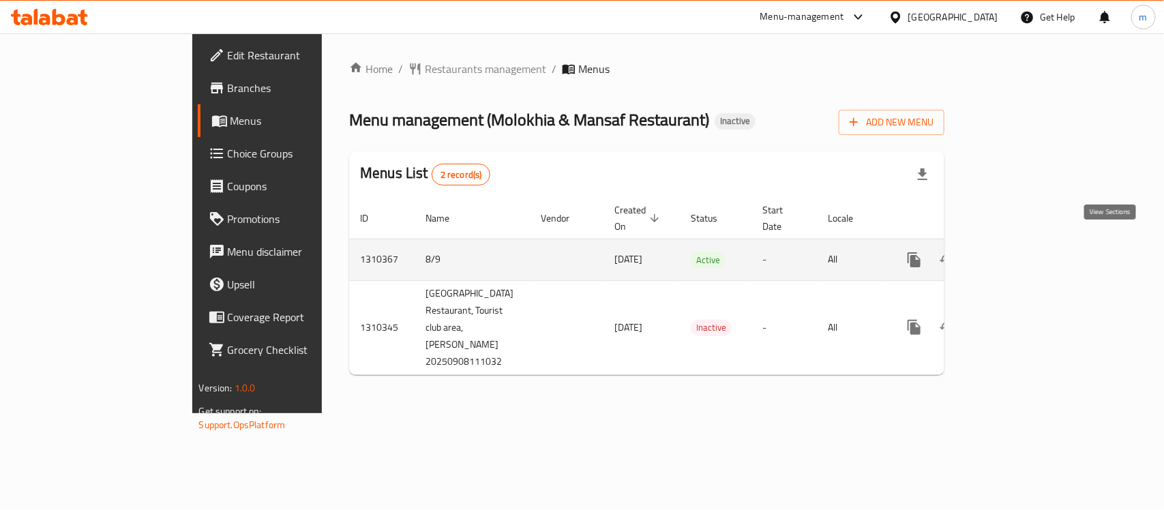 This screenshot has width=1164, height=510. What do you see at coordinates (292, 219) in the screenshot?
I see `a: Promotions` at bounding box center [292, 219].